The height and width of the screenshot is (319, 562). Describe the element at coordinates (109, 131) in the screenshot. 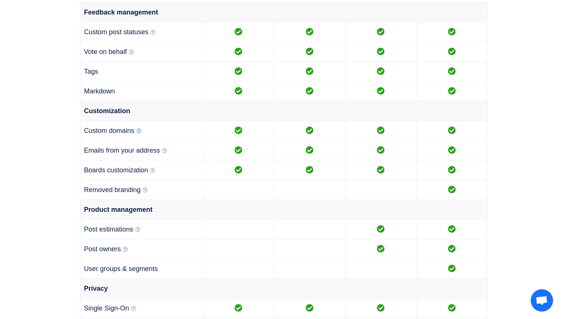

I see `span: Custom domains` at that location.